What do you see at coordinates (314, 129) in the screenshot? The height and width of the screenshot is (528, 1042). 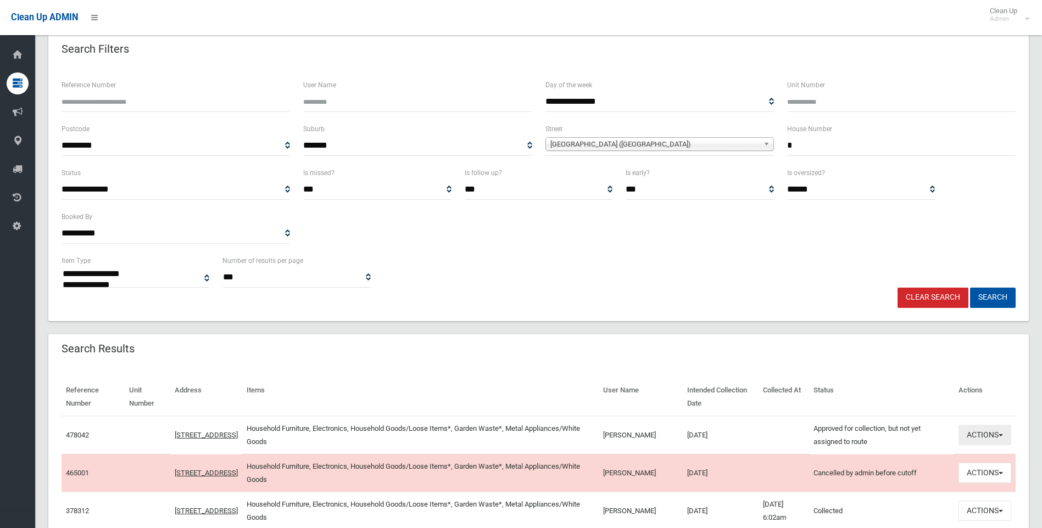 I see `label: Suburb` at bounding box center [314, 129].